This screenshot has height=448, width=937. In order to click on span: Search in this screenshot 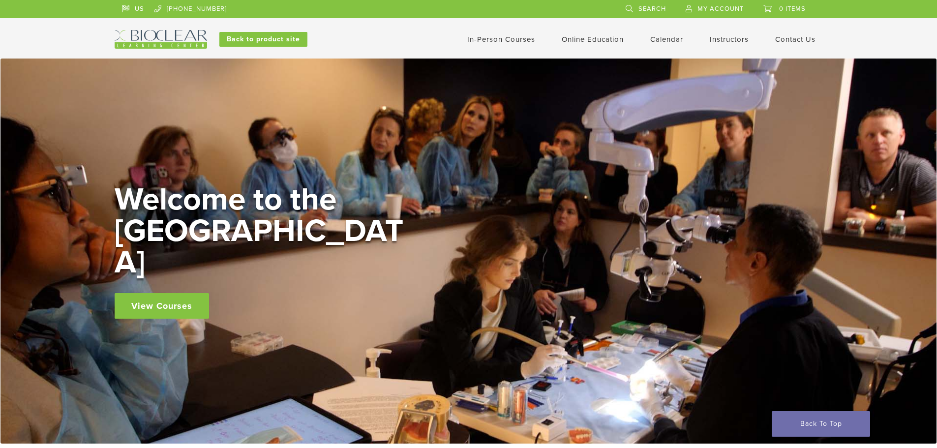, I will do `click(652, 9)`.